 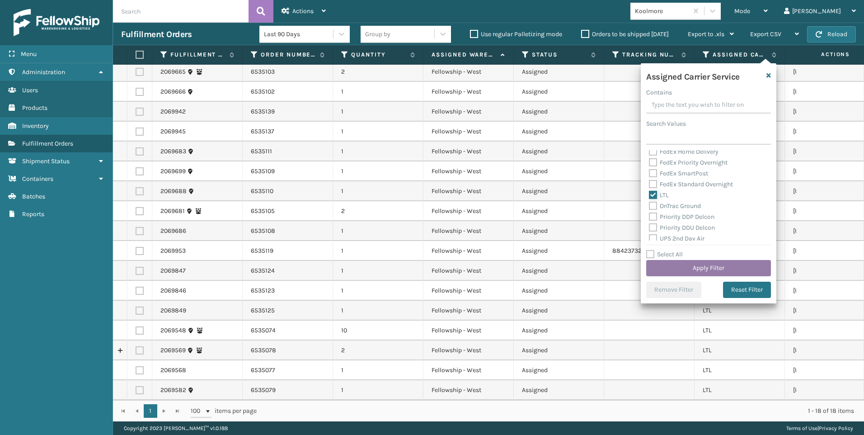 I want to click on h4: Assigned Carrier Service, so click(x=693, y=75).